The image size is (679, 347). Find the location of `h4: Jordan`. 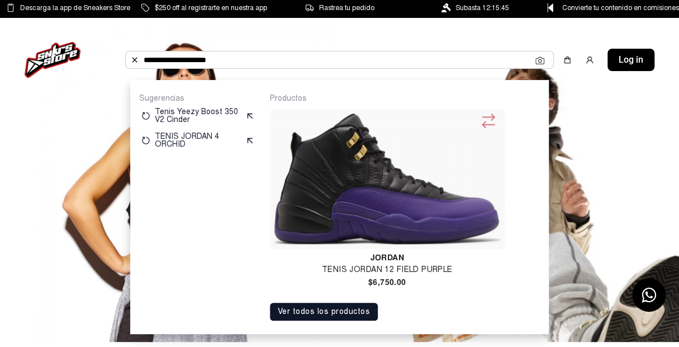

h4: Jordan is located at coordinates (387, 257).